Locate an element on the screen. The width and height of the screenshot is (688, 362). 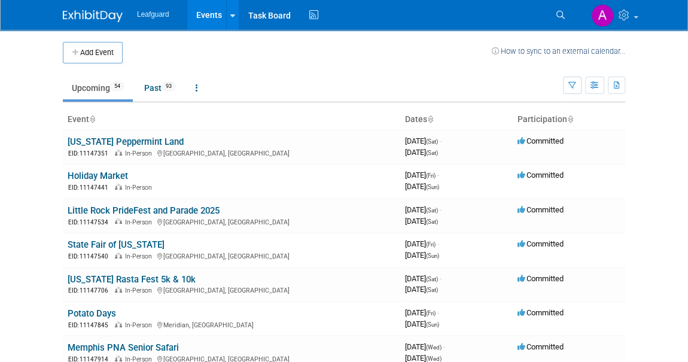
a: Memphis PNA Senior Safari is located at coordinates (123, 347).